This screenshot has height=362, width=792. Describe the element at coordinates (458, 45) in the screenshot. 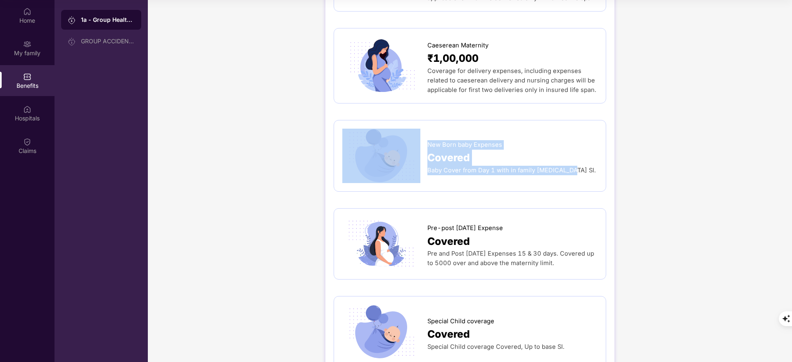

I see `span: Caeserean Maternity` at that location.